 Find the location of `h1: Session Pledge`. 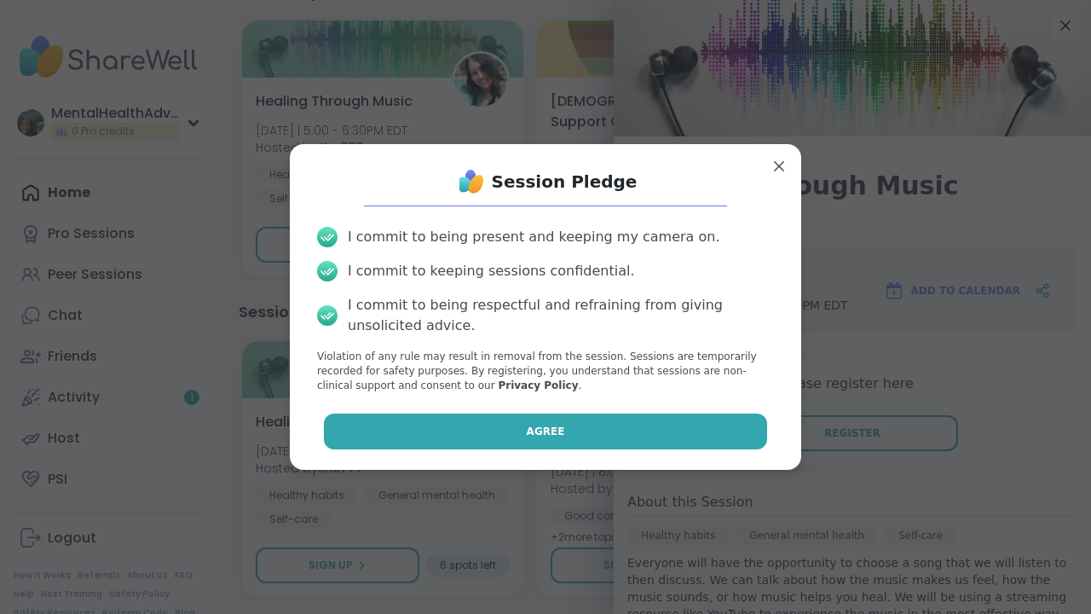

h1: Session Pledge is located at coordinates (564, 182).